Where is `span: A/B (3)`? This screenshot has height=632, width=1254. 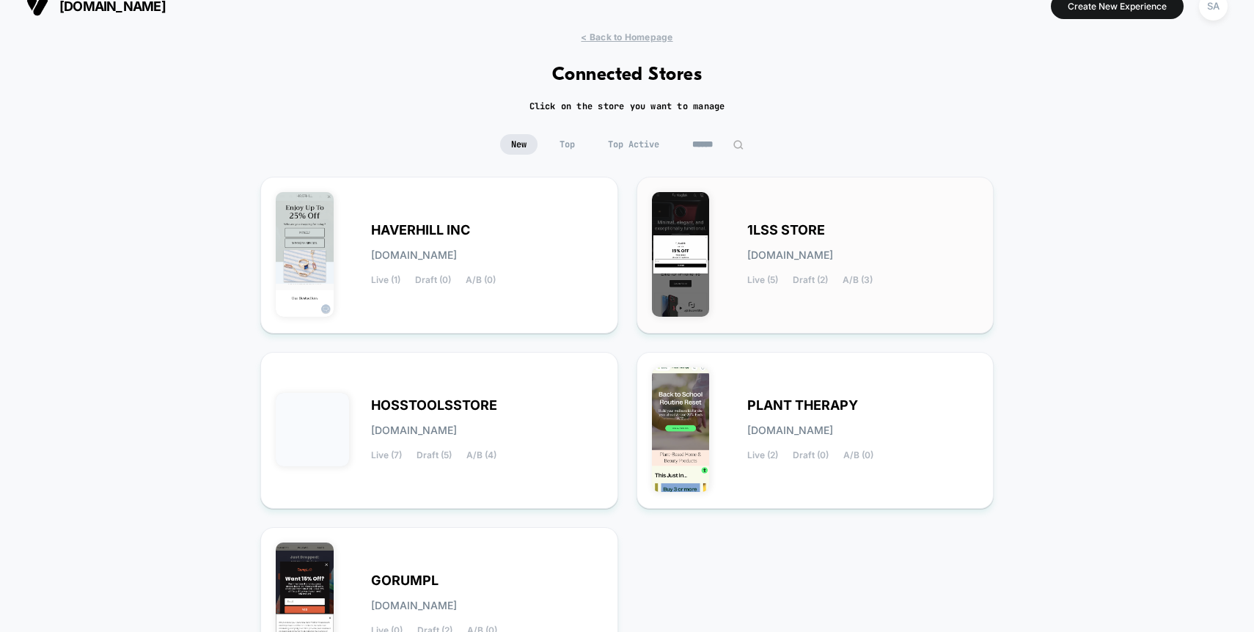
span: A/B (3) is located at coordinates (857, 280).